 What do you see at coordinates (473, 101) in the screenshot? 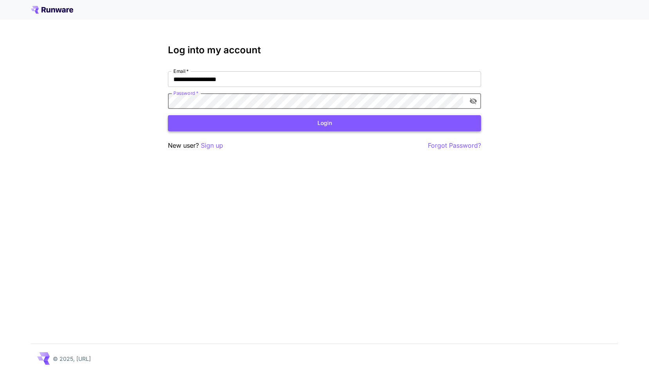
I see `button: toggle password visibility` at bounding box center [473, 101].